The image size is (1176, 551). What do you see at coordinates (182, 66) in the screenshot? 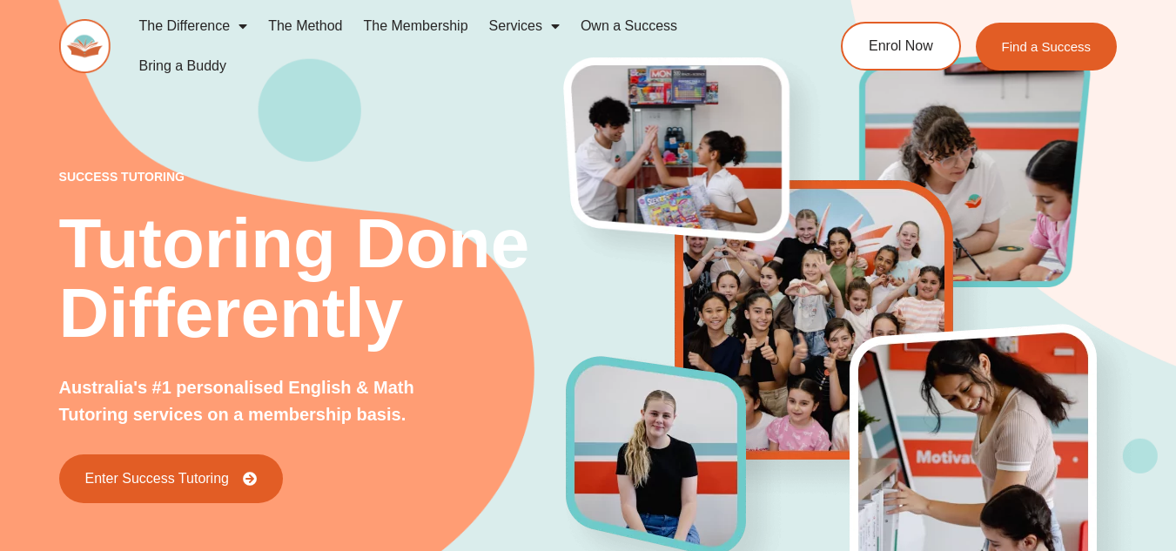
I see `a: Bring a Buddy` at bounding box center [182, 66].